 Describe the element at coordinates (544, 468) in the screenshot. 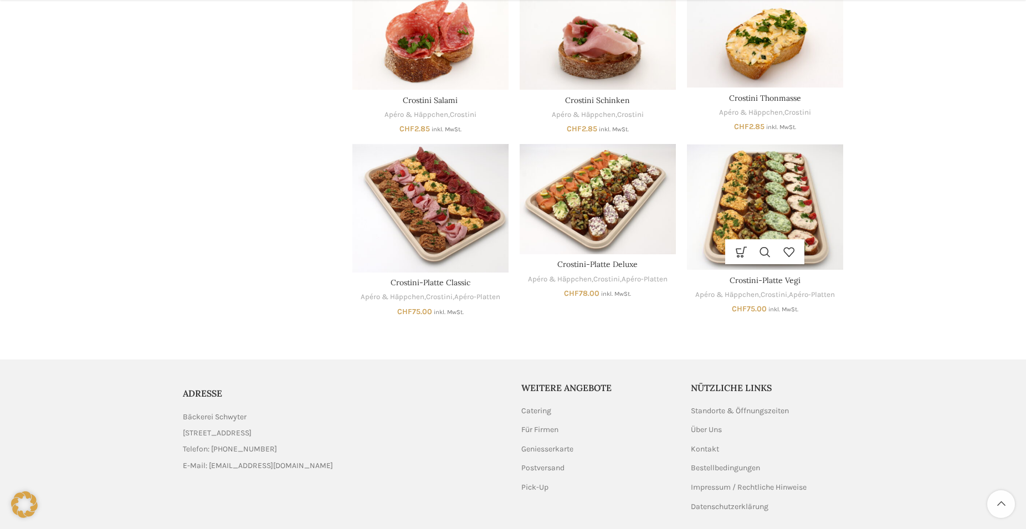

I see `a: Postversand` at that location.